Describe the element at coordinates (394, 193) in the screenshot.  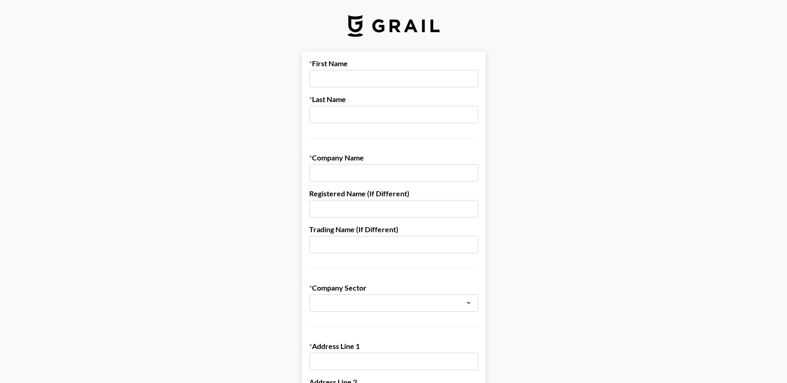
I see `label: Registered Name (If Different)` at that location.